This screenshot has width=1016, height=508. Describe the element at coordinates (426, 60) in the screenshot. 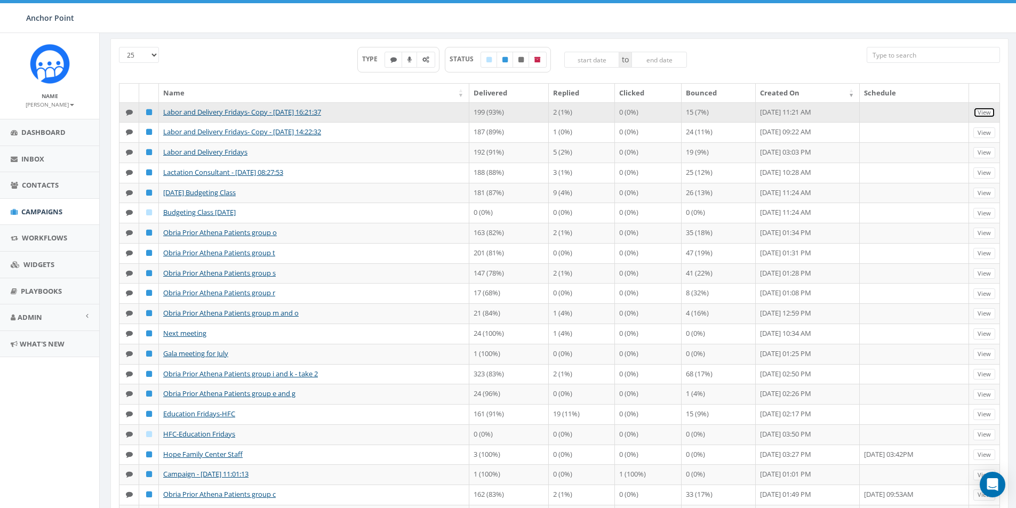

I see `label: Automated Message` at that location.